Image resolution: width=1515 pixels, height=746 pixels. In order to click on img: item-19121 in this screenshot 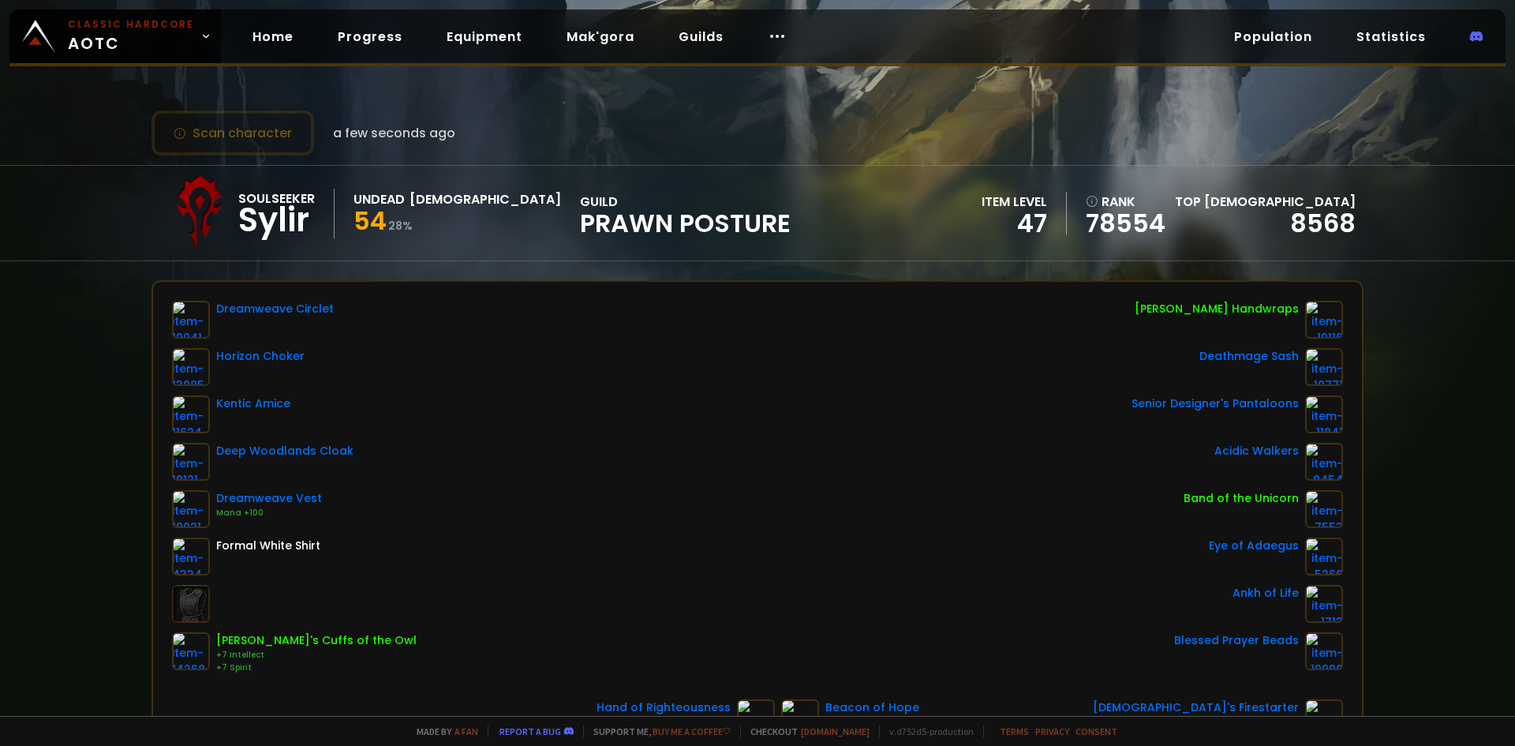, I will do `click(191, 462)`.